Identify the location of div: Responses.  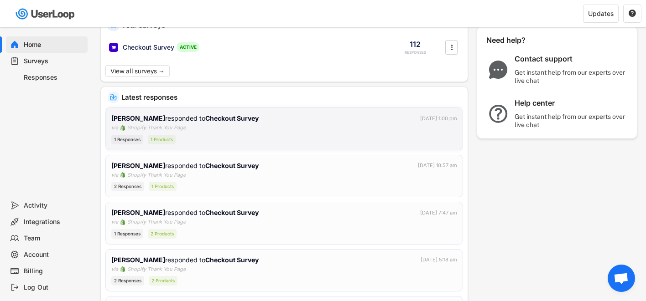
(54, 78).